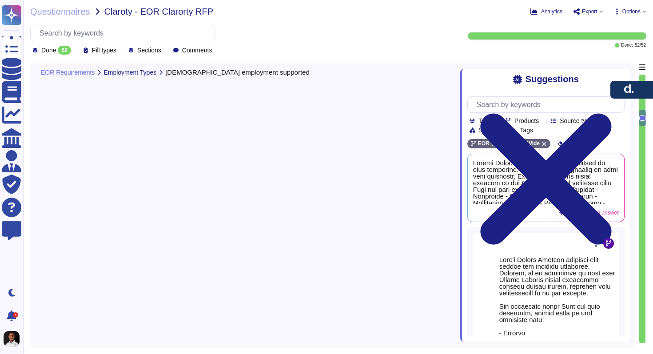 This screenshot has width=653, height=354. What do you see at coordinates (546, 12) in the screenshot?
I see `button: Analytics` at bounding box center [546, 12].